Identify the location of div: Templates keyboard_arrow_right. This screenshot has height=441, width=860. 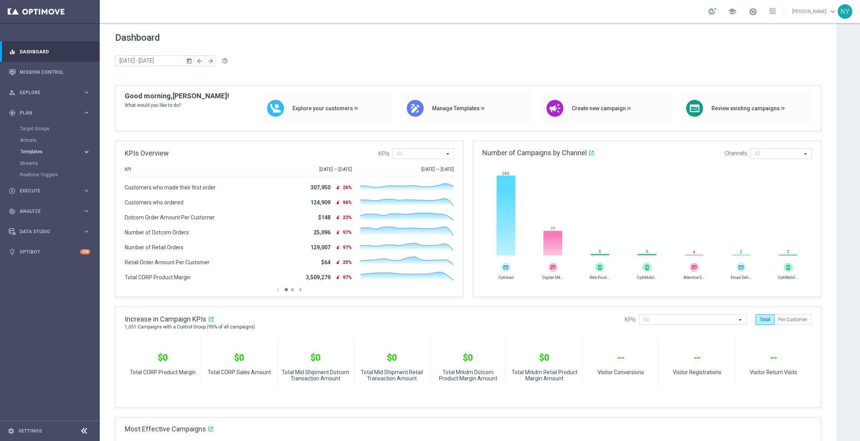
(55, 152).